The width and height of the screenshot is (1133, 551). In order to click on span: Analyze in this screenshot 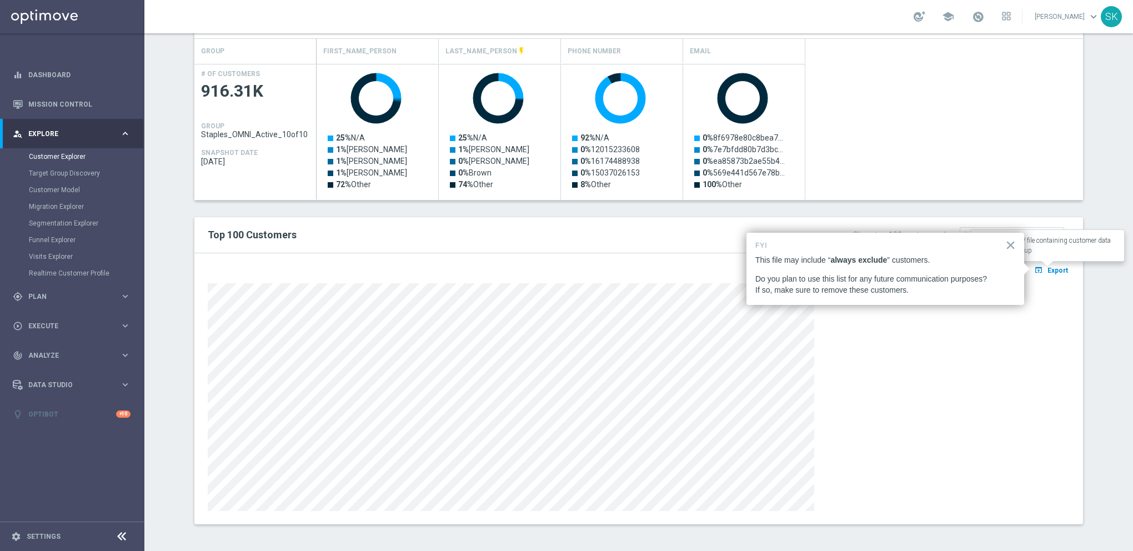, I will do `click(74, 355)`.